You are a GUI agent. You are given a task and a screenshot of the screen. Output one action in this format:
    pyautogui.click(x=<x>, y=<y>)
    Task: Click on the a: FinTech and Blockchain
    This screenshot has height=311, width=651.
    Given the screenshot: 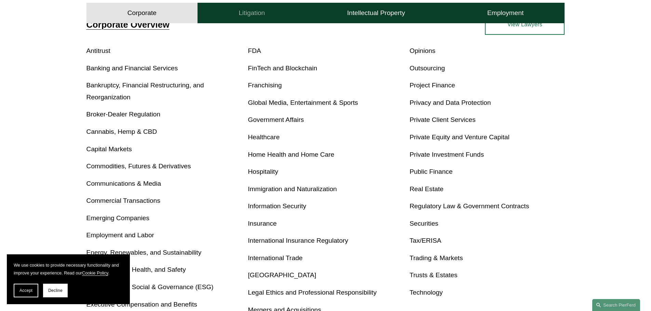 What is the action you would take?
    pyautogui.click(x=283, y=68)
    